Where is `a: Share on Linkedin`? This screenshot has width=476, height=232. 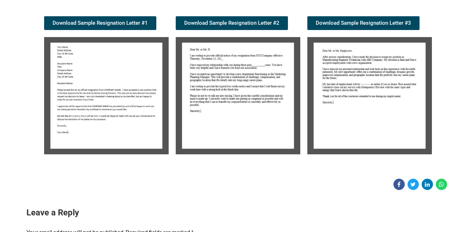 a: Share on Linkedin is located at coordinates (427, 184).